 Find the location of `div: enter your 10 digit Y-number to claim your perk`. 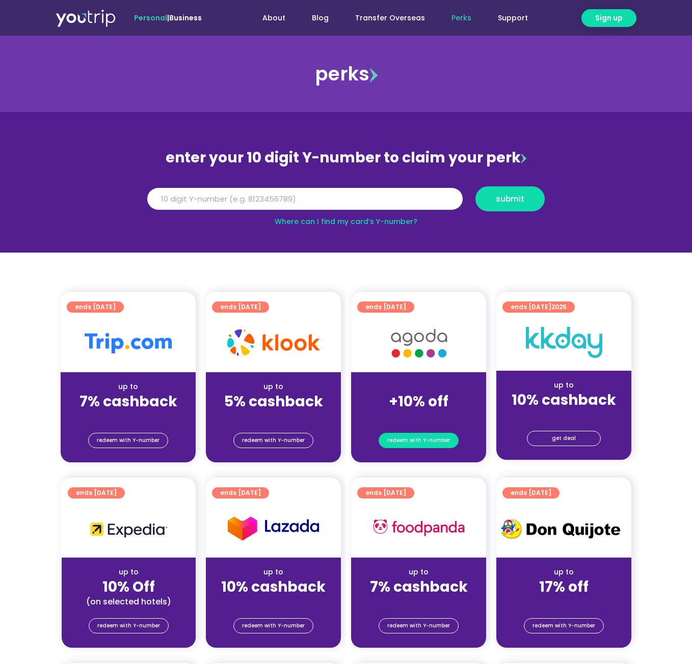

div: enter your 10 digit Y-number to claim your perk is located at coordinates (346, 158).